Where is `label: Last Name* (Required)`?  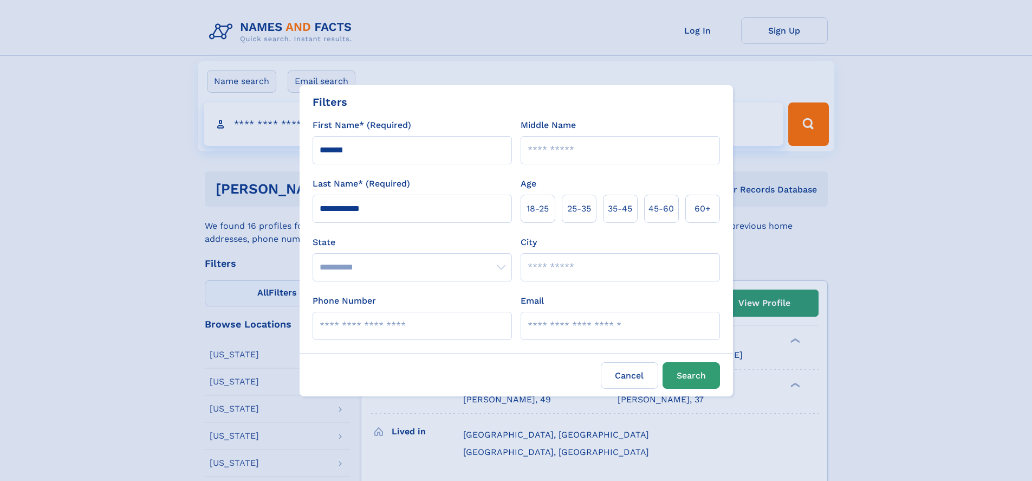 label: Last Name* (Required) is located at coordinates (361, 184).